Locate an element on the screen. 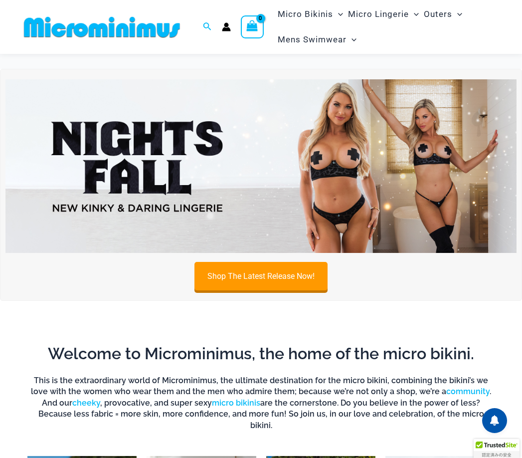  a: micro bikinis is located at coordinates (236, 403).